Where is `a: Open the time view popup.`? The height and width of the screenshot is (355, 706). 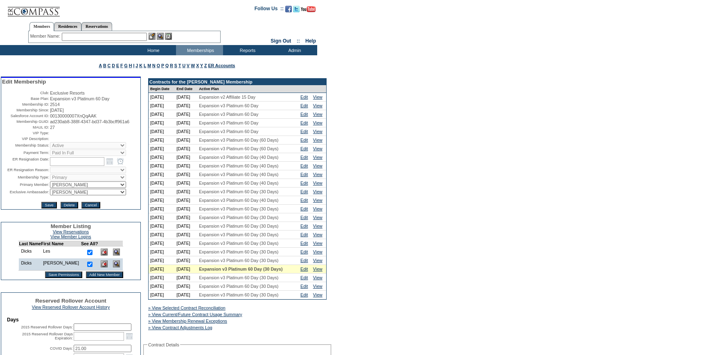
a: Open the time view popup. is located at coordinates (120, 161).